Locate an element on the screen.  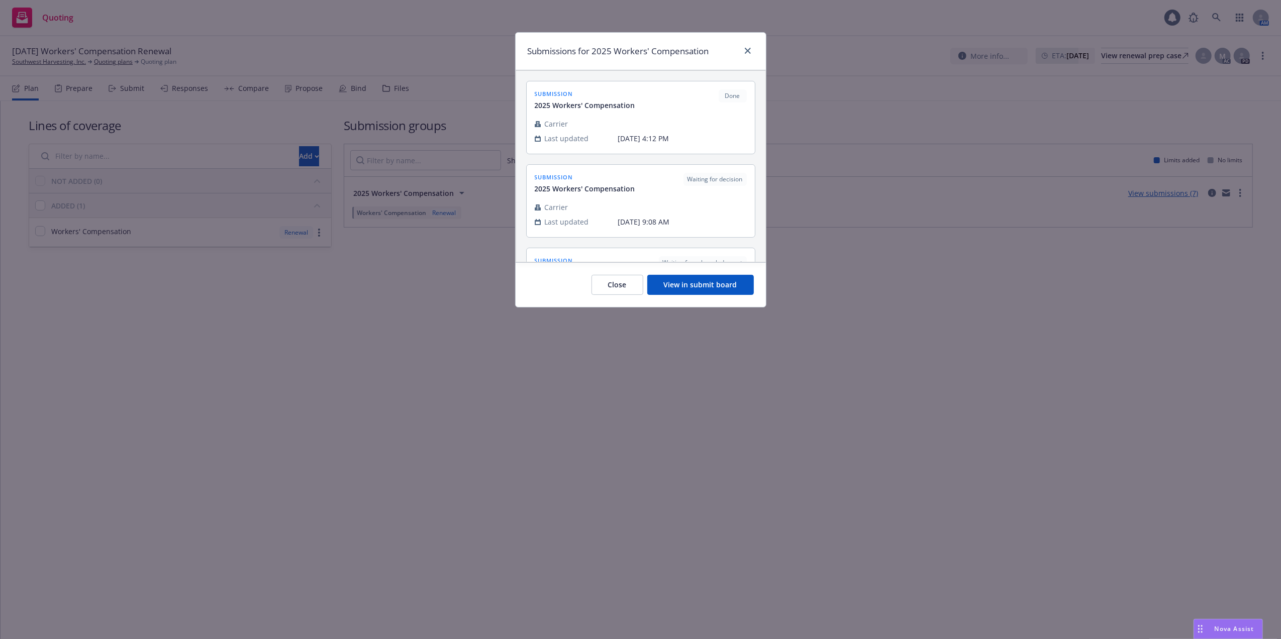
span: Waiting for acknowledgment is located at coordinates (703, 263).